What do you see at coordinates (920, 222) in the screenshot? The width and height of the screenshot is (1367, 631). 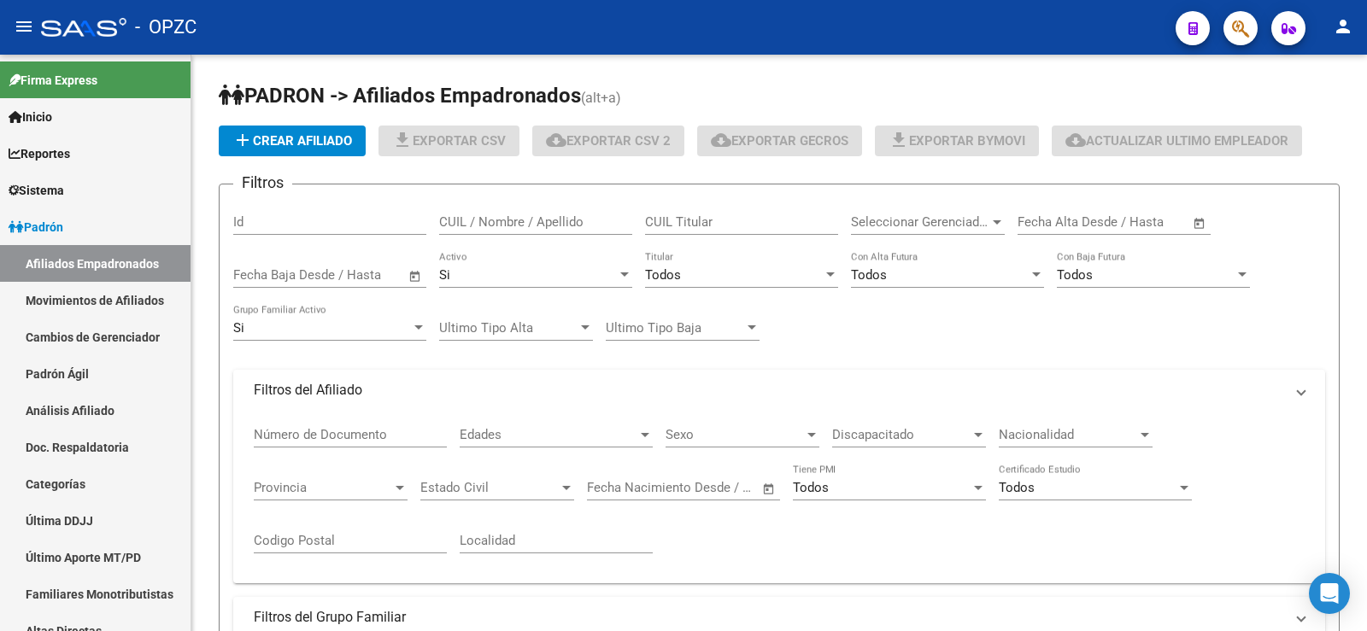 I see `span: Seleccionar Gerenciador` at bounding box center [920, 222].